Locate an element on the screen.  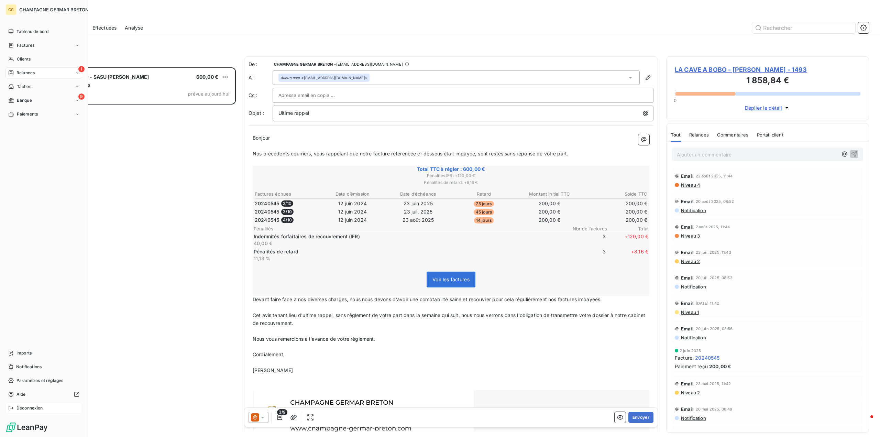
span: Pénalités is located at coordinates (410, 229).